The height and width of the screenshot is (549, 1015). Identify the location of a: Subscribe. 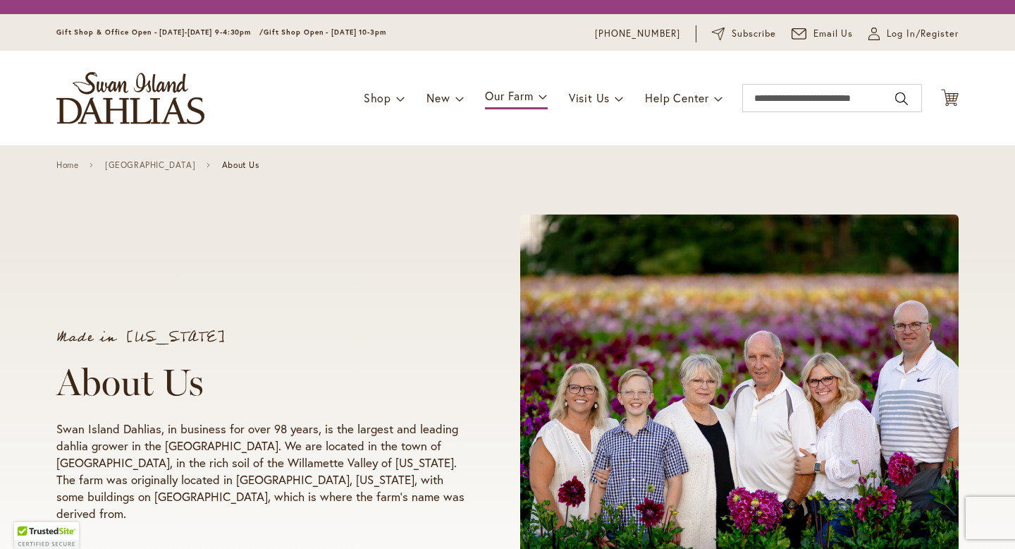
(744, 34).